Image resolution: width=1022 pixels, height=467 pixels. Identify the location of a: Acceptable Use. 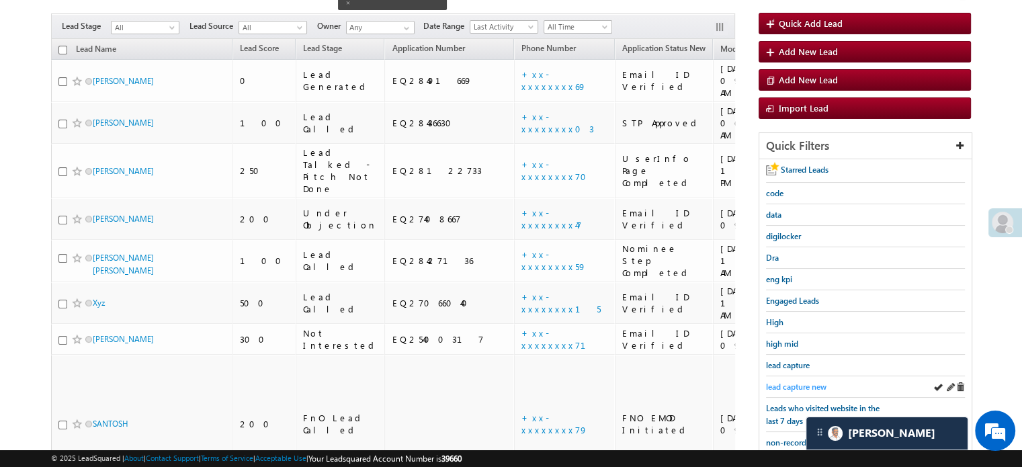
(281, 458).